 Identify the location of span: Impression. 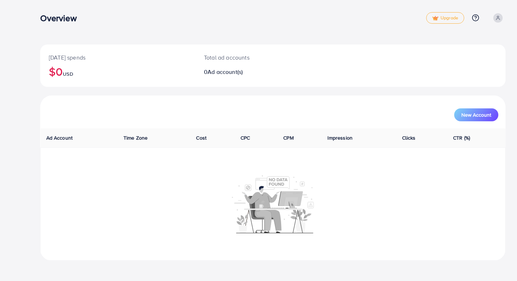
(340, 138).